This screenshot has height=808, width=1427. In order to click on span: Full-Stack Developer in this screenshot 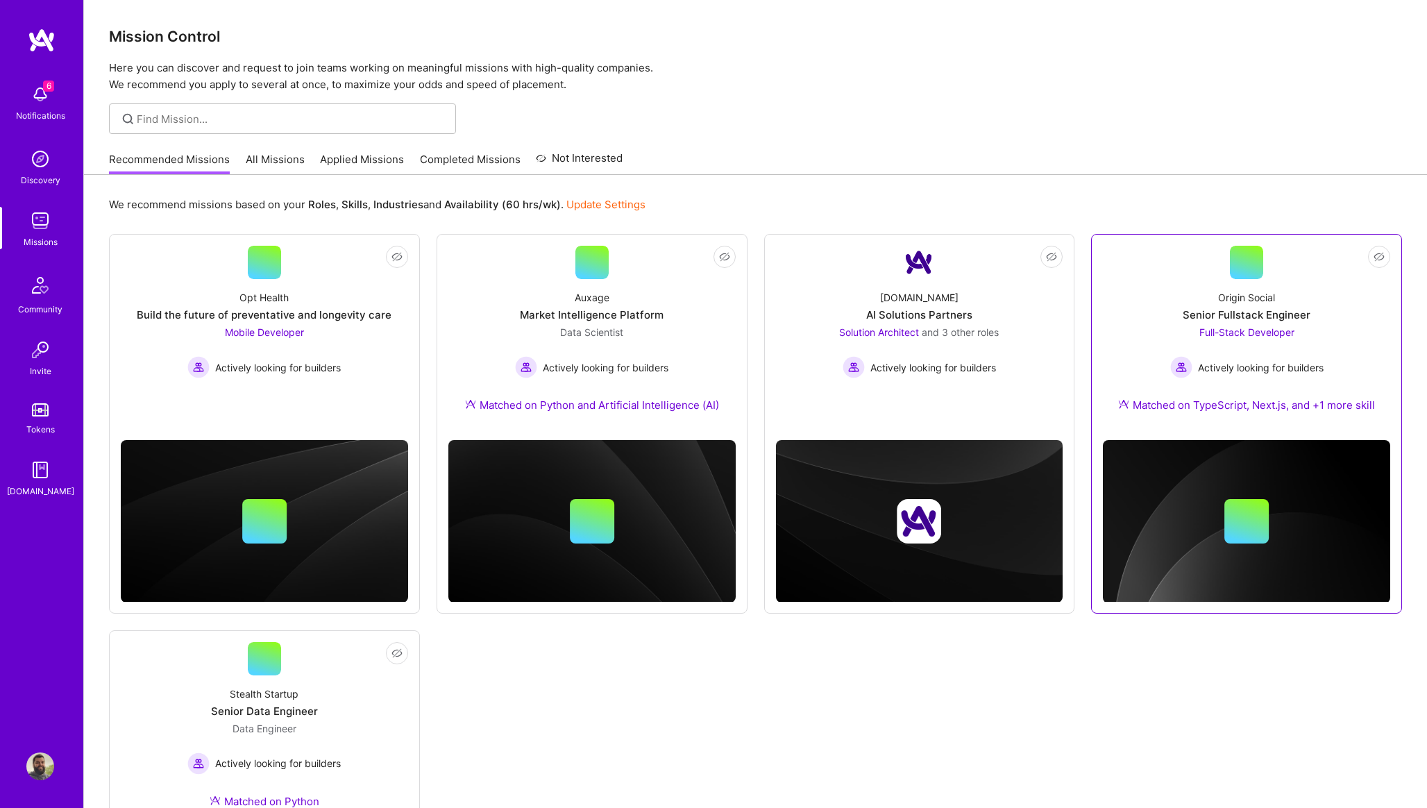, I will do `click(1246, 332)`.